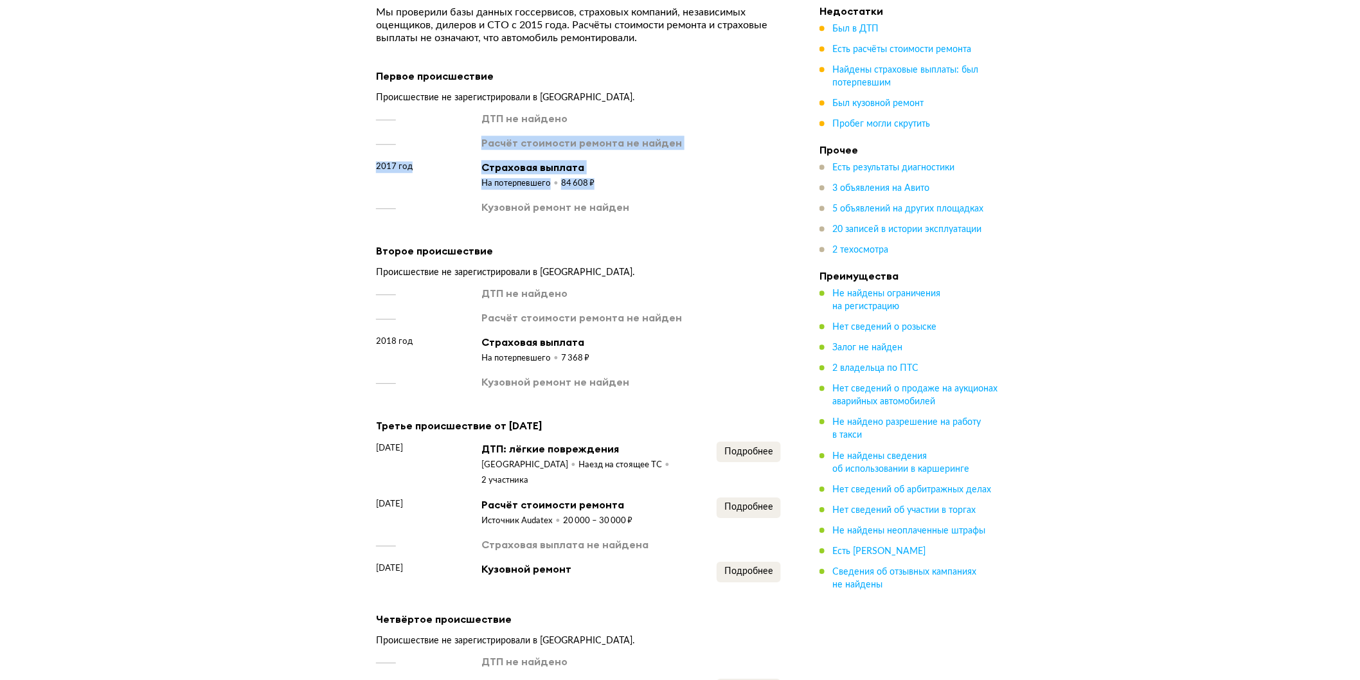 The image size is (1360, 680). What do you see at coordinates (505, 481) in the screenshot?
I see `div: 2 участника` at bounding box center [505, 481].